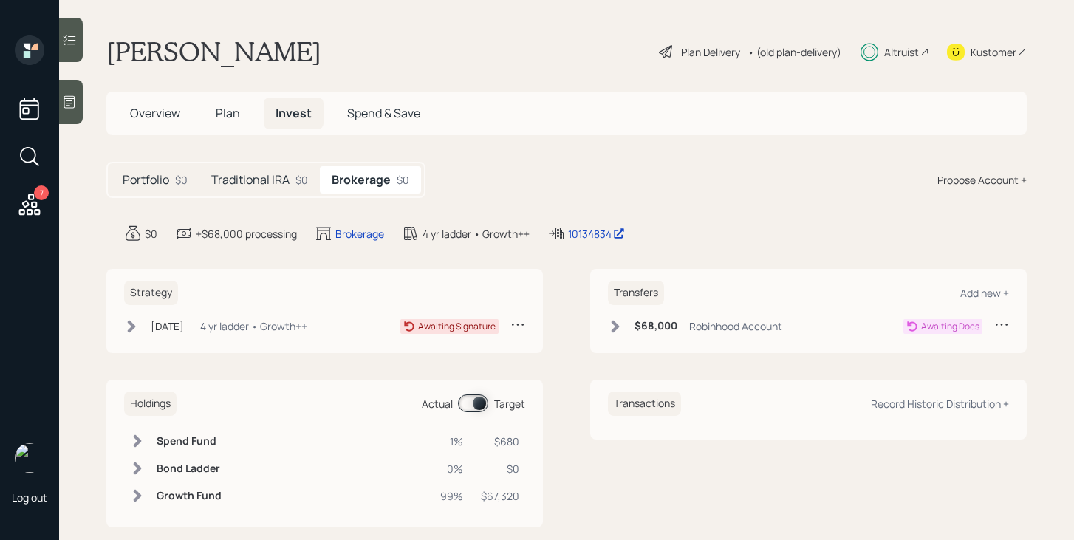  I want to click on h6: Growth Fund, so click(189, 495).